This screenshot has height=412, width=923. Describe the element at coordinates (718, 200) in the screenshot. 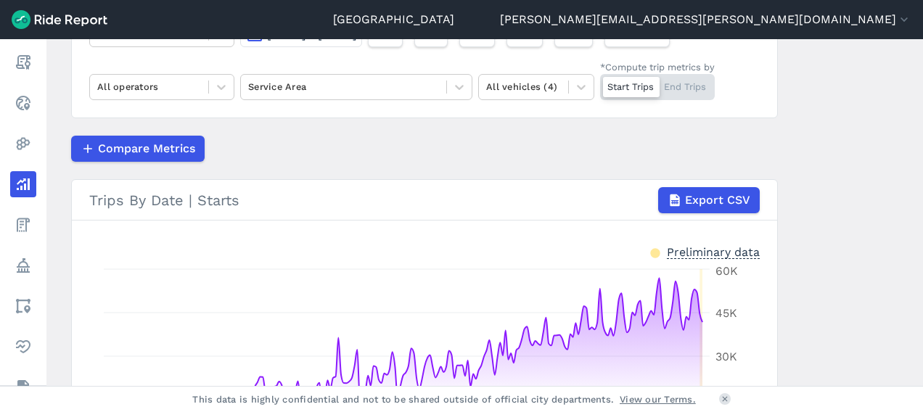

I see `span: Export CSV` at that location.